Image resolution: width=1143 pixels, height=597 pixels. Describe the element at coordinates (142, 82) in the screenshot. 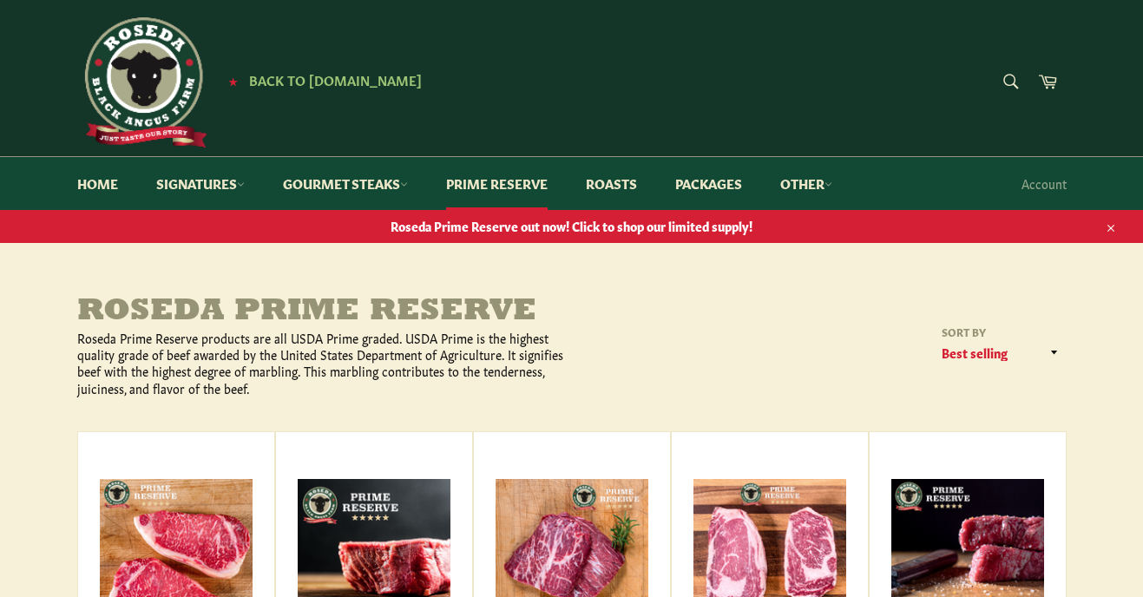

I see `img: Roseda Beef` at that location.